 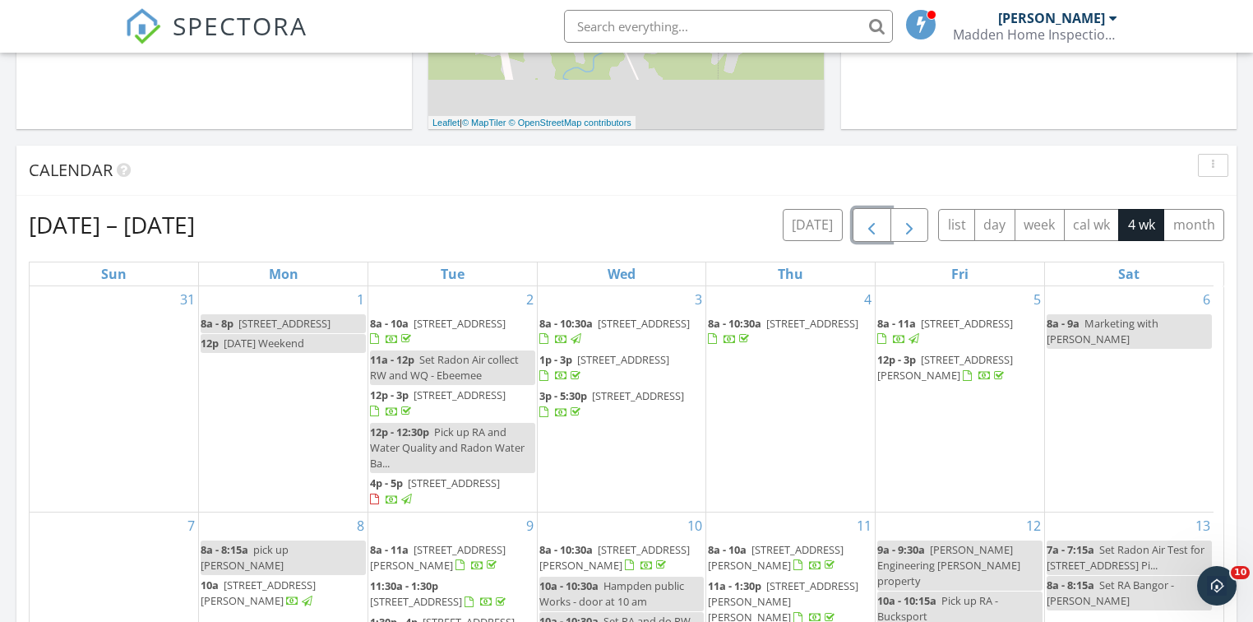 I want to click on span: 8a - 9a, so click(x=1063, y=323).